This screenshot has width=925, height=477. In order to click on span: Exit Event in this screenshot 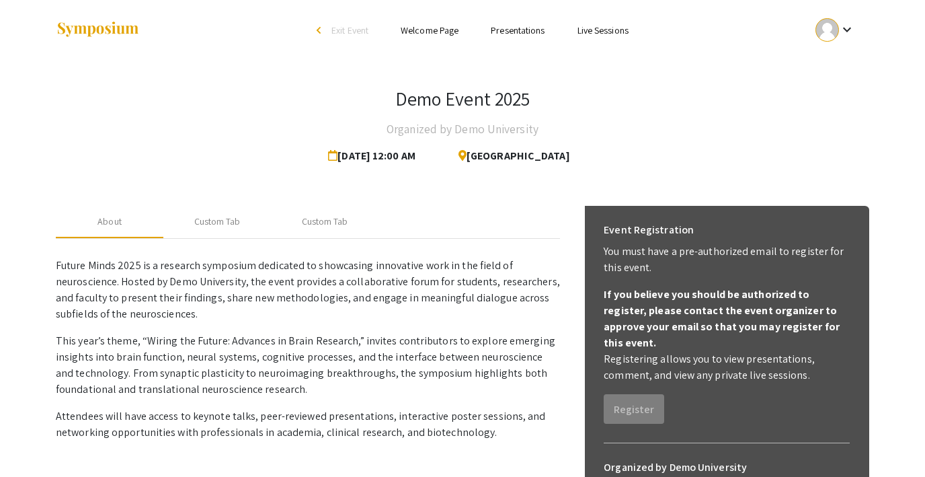, I will do `click(350, 30)`.